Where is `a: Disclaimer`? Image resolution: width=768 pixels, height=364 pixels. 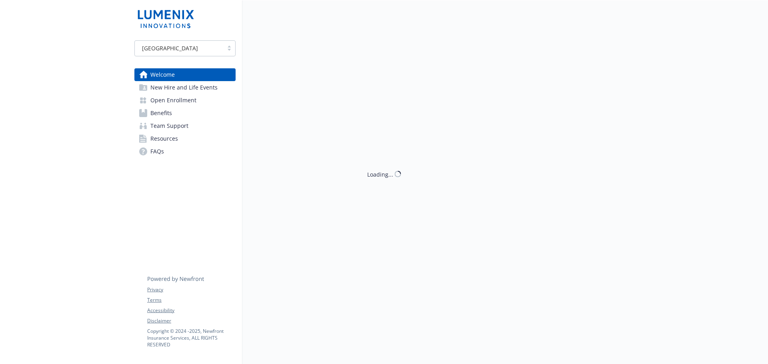 a: Disclaimer is located at coordinates (191, 321).